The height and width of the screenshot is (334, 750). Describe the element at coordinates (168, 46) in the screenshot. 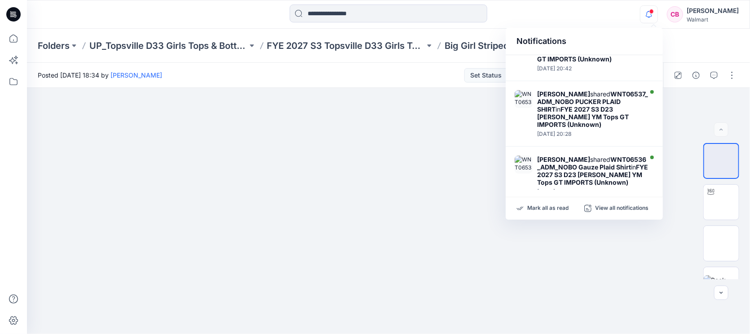

I see `p: UP_Topsville D33 Girls Tops & Bottoms` at that location.